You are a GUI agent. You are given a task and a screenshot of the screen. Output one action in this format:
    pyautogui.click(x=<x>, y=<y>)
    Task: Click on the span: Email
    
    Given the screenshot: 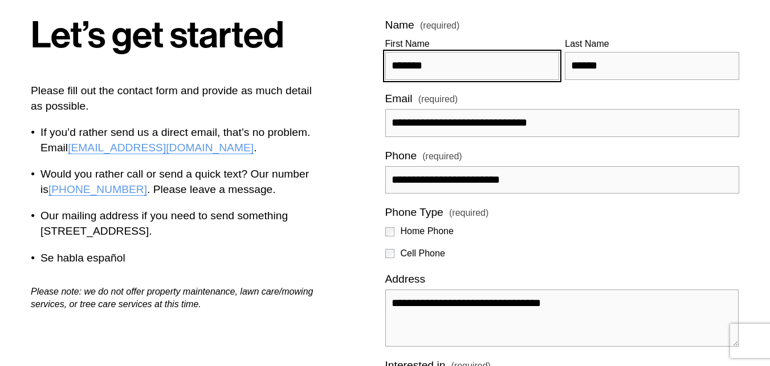 What is the action you would take?
    pyautogui.click(x=399, y=99)
    